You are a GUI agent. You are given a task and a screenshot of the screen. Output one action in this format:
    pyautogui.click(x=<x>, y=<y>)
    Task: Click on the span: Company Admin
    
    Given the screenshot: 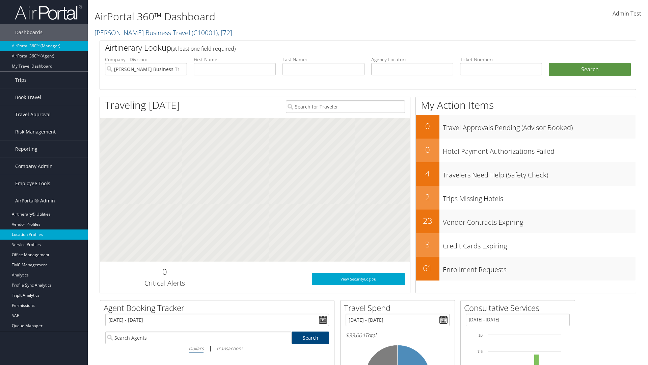 What is the action you would take?
    pyautogui.click(x=34, y=166)
    